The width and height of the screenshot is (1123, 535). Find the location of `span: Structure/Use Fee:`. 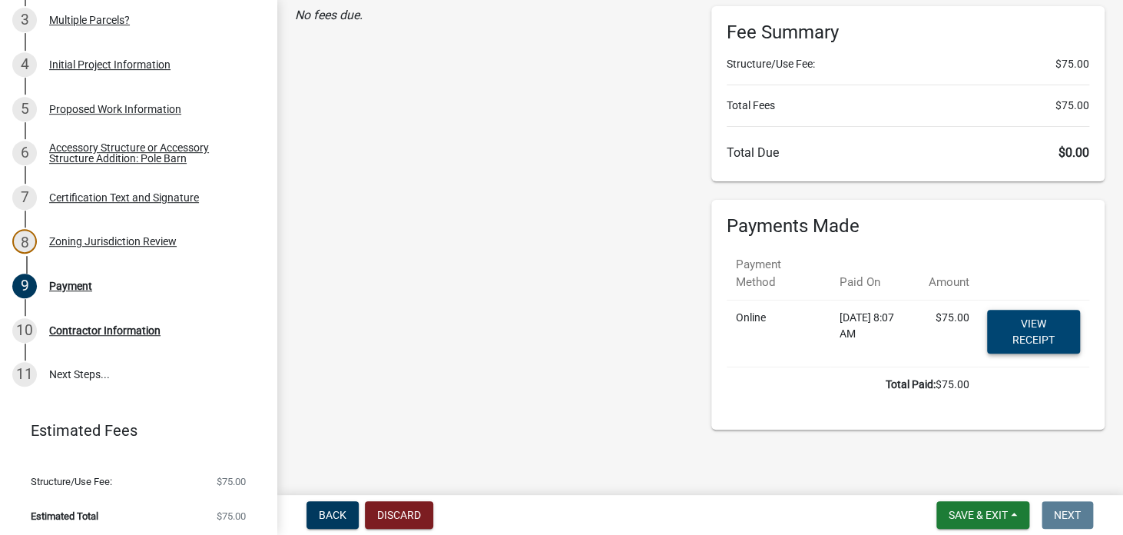

span: Structure/Use Fee: is located at coordinates (71, 481).